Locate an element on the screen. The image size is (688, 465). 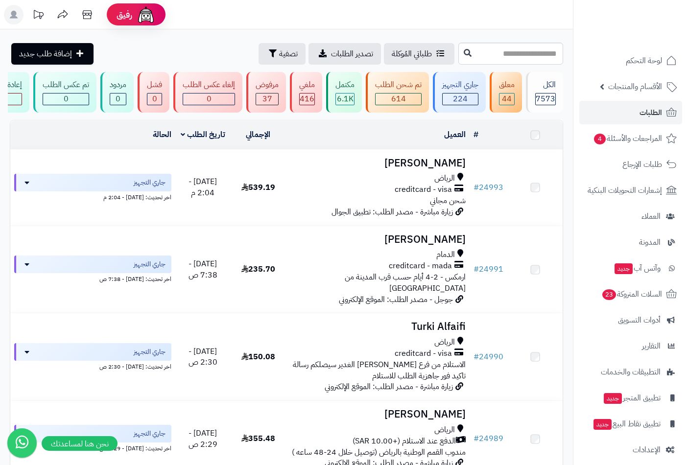
span: أدوات التسويق is located at coordinates (639, 320).